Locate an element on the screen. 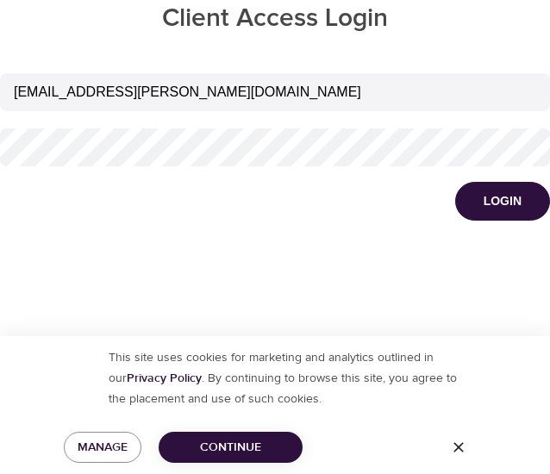 This screenshot has height=474, width=550. button: Continue is located at coordinates (230, 447).